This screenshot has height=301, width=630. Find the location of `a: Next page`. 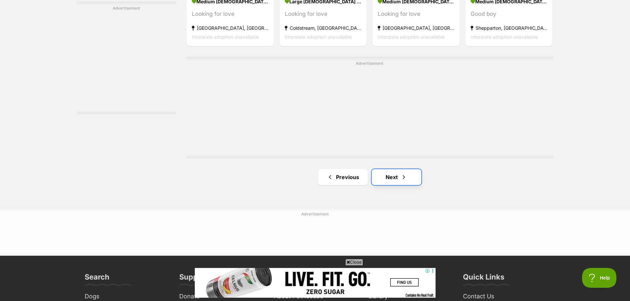

a: Next page is located at coordinates (397, 177).